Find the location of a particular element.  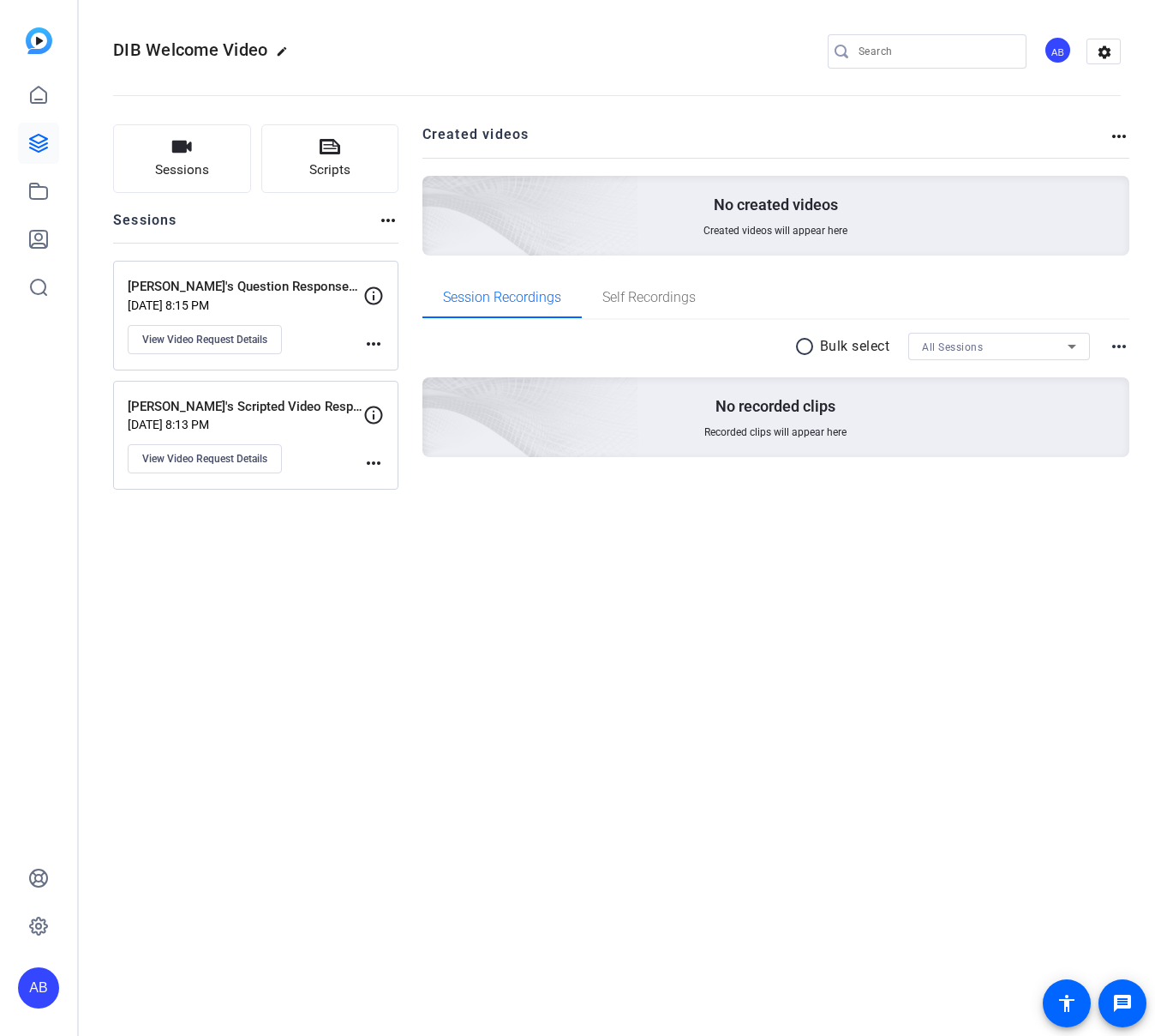

img: Creted videos background is located at coordinates (434, 192).